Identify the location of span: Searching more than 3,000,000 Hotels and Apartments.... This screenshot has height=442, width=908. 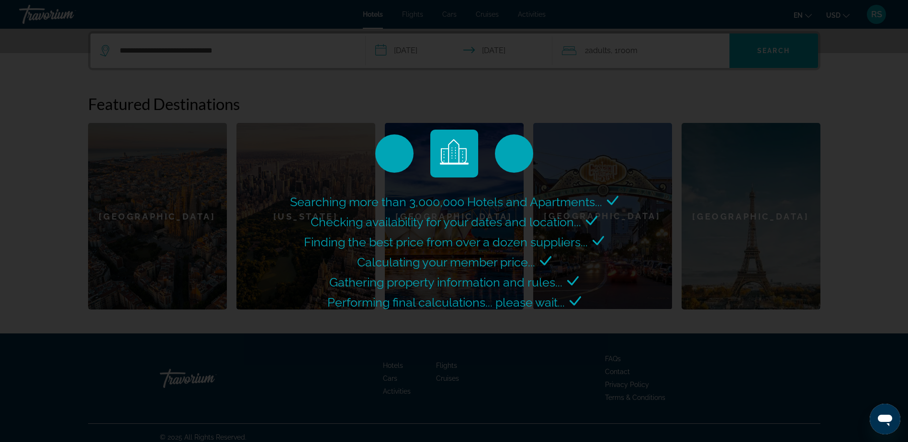
(446, 202).